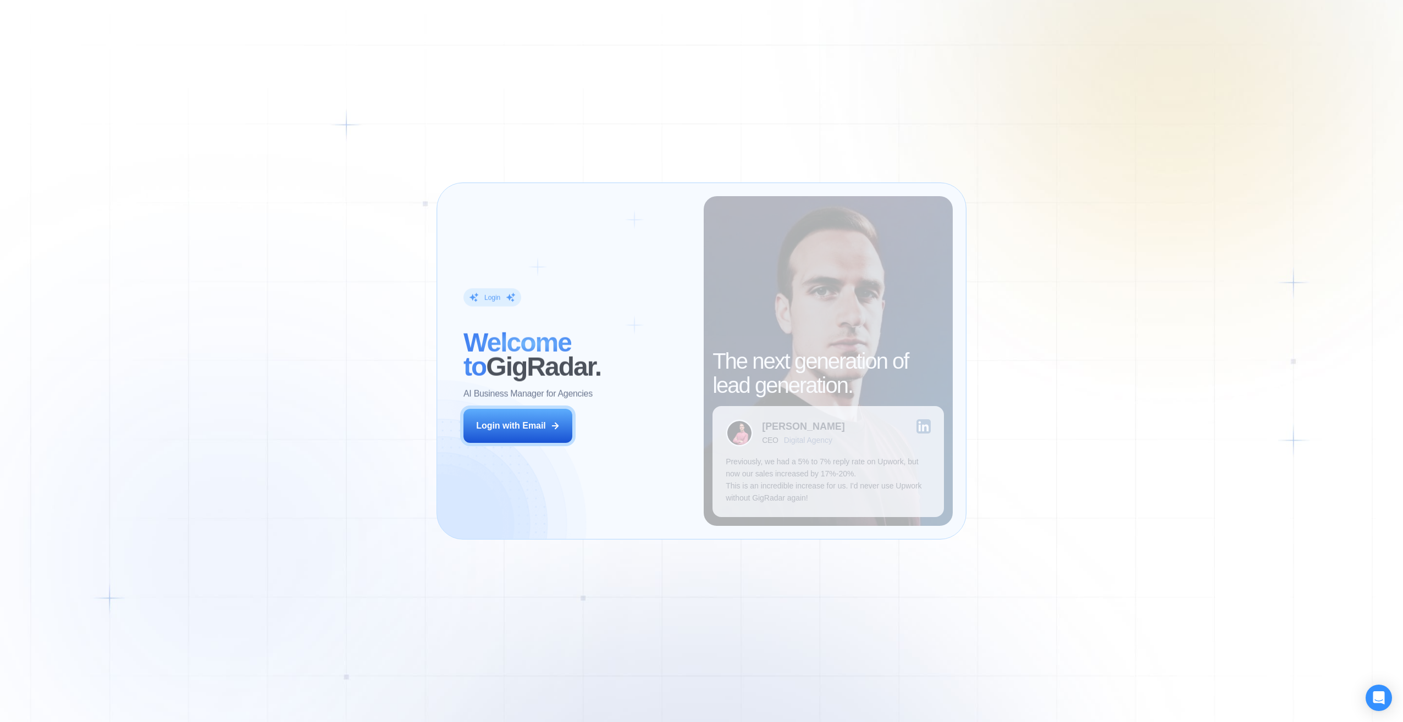 This screenshot has width=1403, height=722. What do you see at coordinates (770, 440) in the screenshot?
I see `div: CEO` at bounding box center [770, 440].